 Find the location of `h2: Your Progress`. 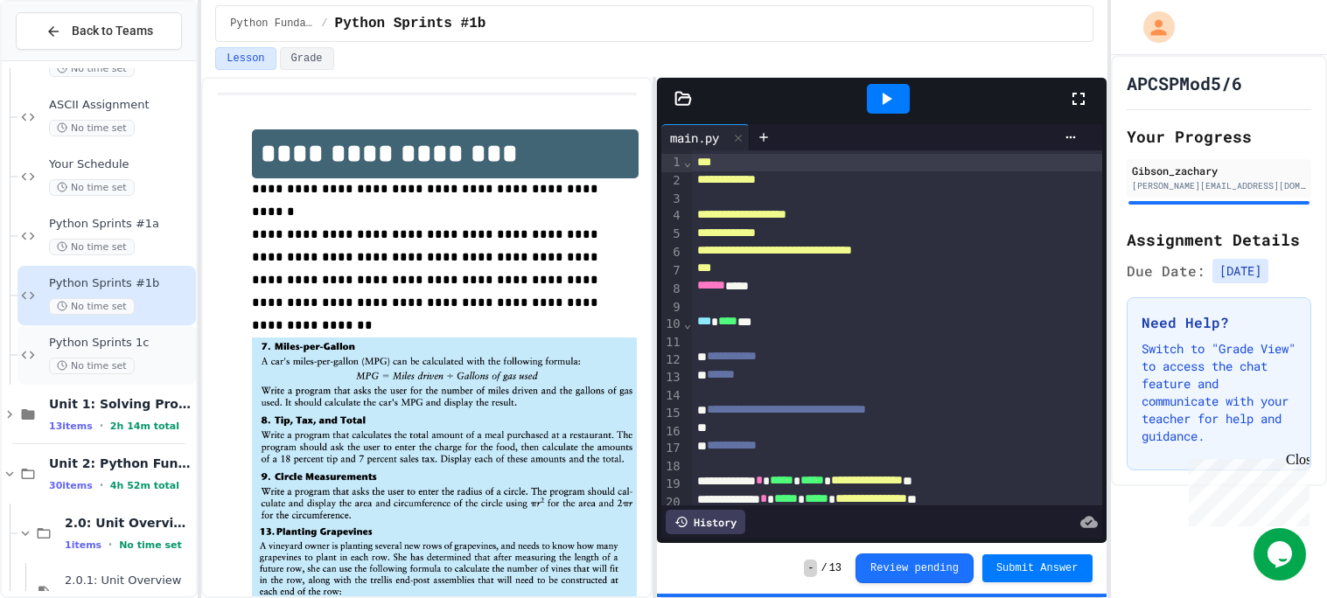

h2: Your Progress is located at coordinates (1218, 136).